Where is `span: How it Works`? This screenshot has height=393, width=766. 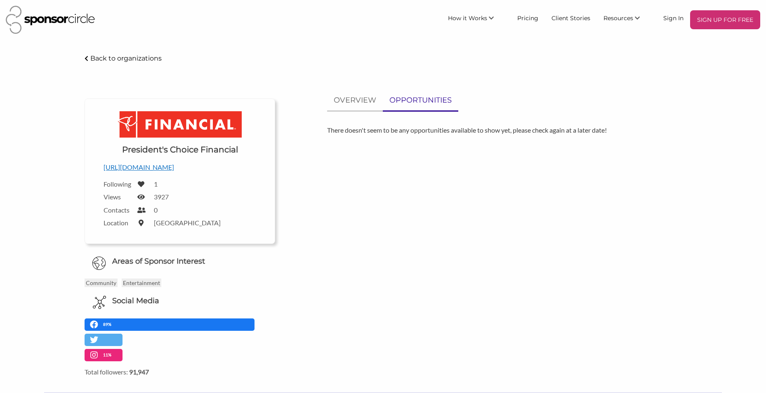 span: How it Works is located at coordinates (467, 18).